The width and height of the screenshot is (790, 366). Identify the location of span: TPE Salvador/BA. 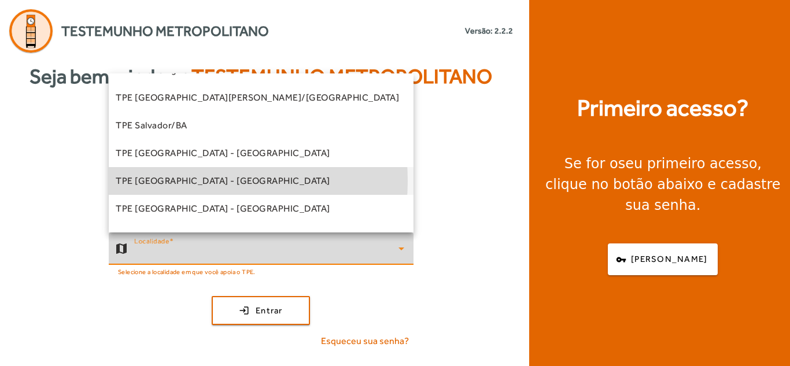
(152, 126).